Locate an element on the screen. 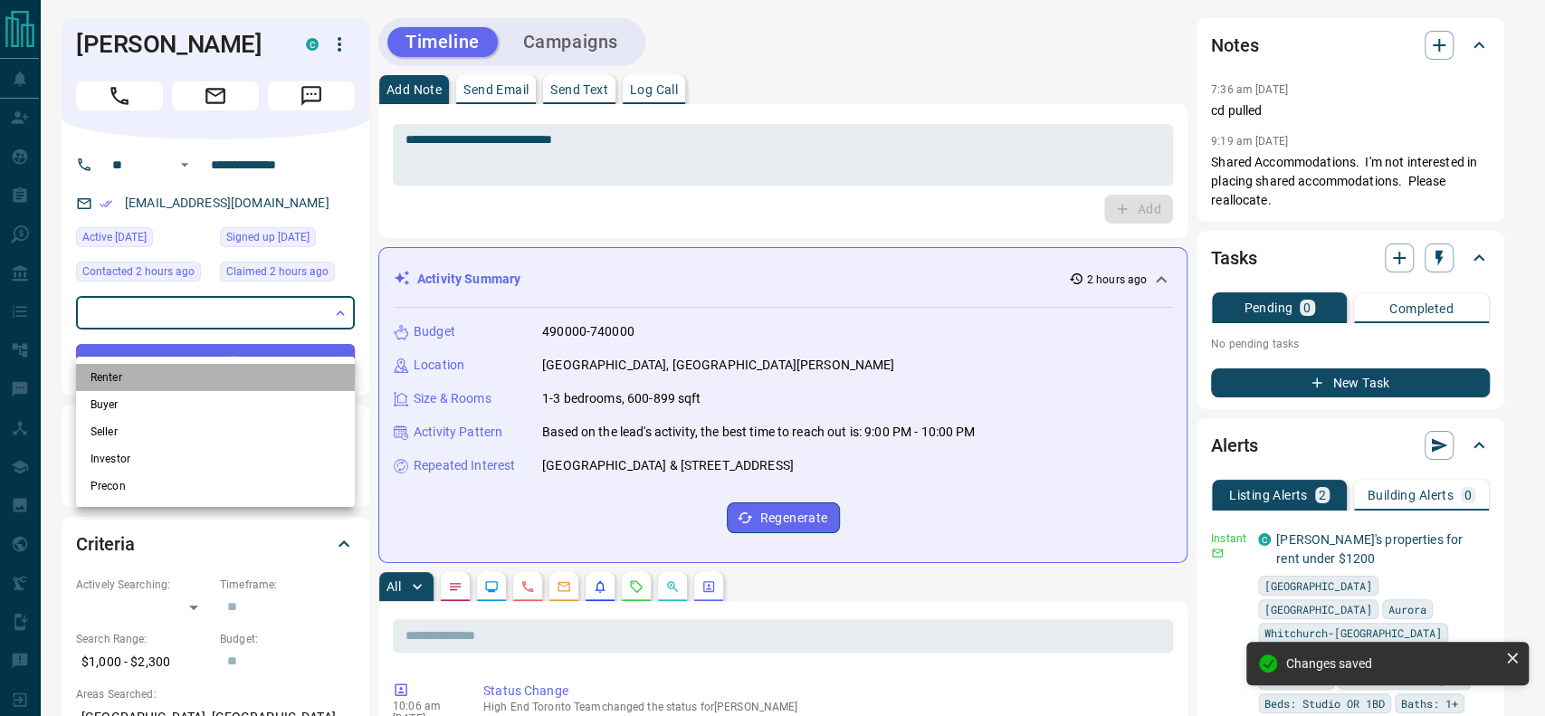  li: Buyer is located at coordinates (215, 405).